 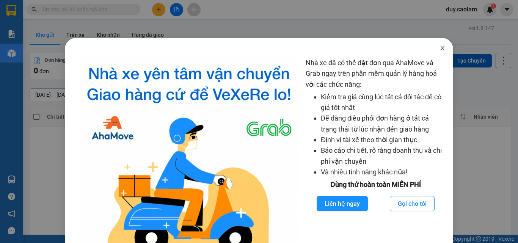 I want to click on div: Dùng thử hoàn toàn MIỄN PHÍ, so click(x=375, y=185).